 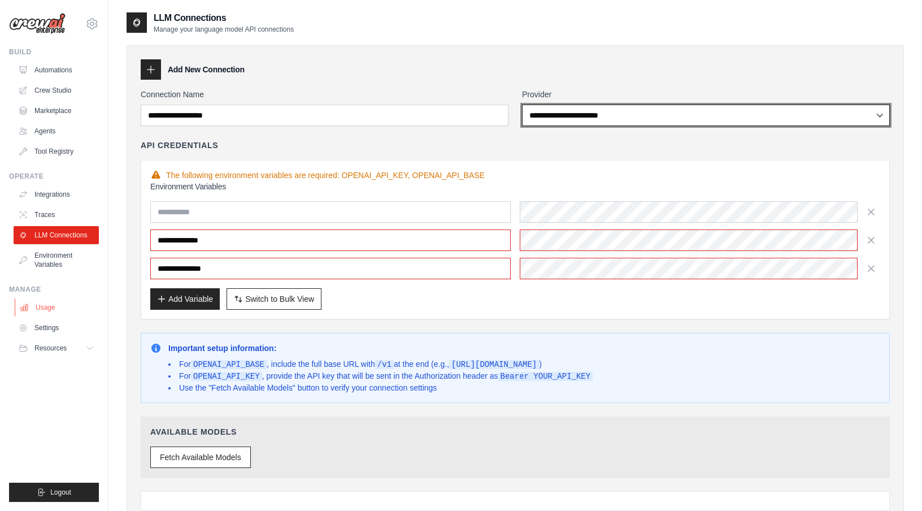 What do you see at coordinates (56, 70) in the screenshot?
I see `a: Automations` at bounding box center [56, 70].